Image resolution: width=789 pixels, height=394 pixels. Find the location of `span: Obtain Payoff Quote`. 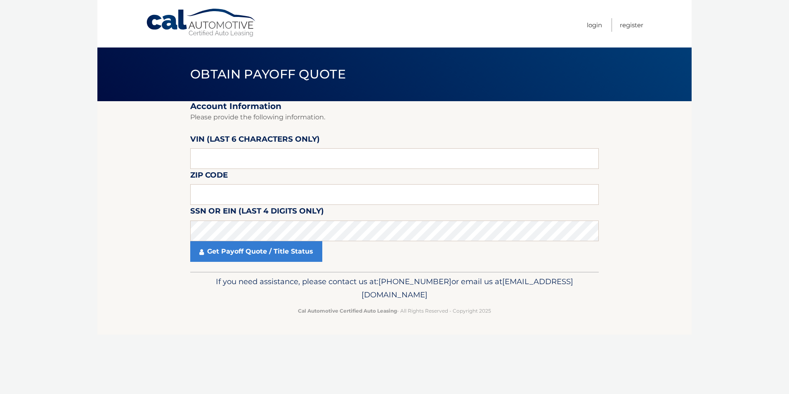

span: Obtain Payoff Quote is located at coordinates (268, 74).